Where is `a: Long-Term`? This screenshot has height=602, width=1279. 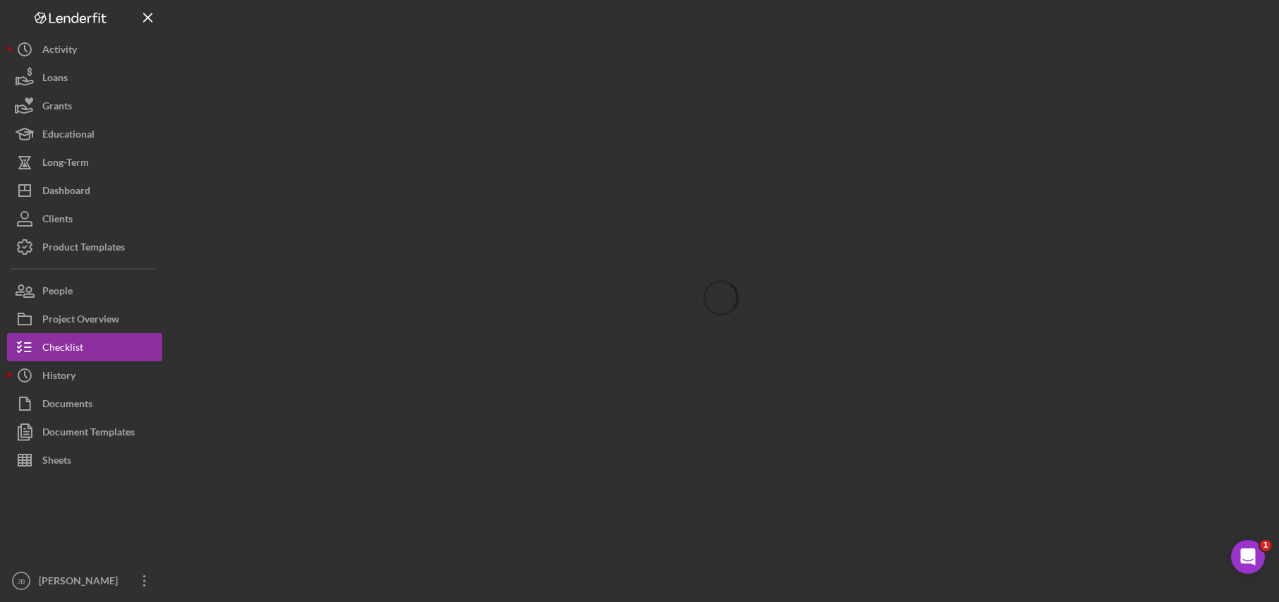
a: Long-Term is located at coordinates (85, 162).